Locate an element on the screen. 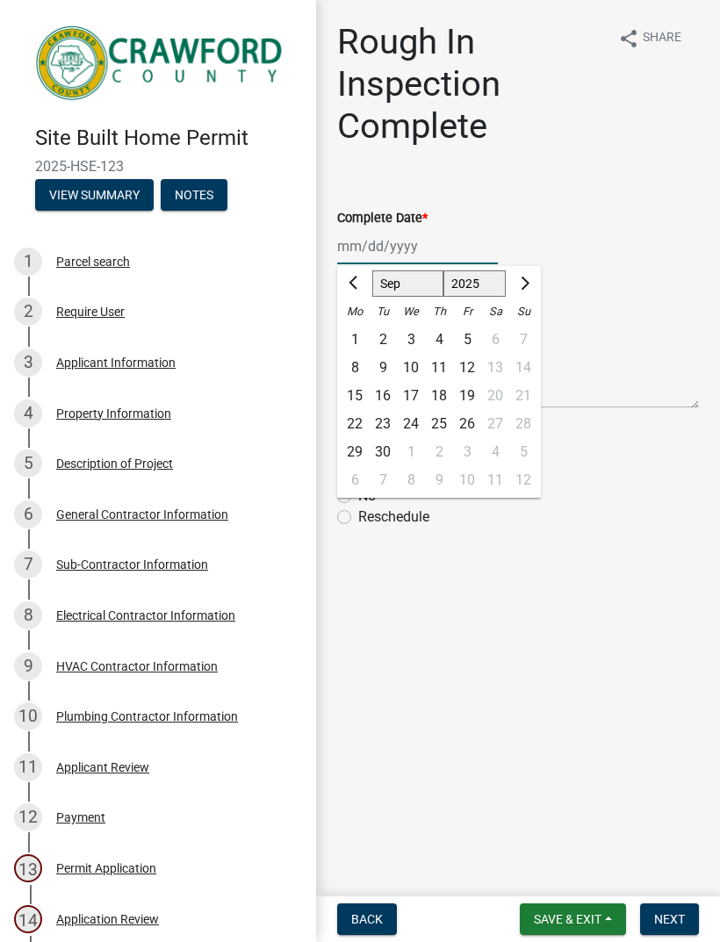 The width and height of the screenshot is (720, 942). div: Th is located at coordinates (439, 312).